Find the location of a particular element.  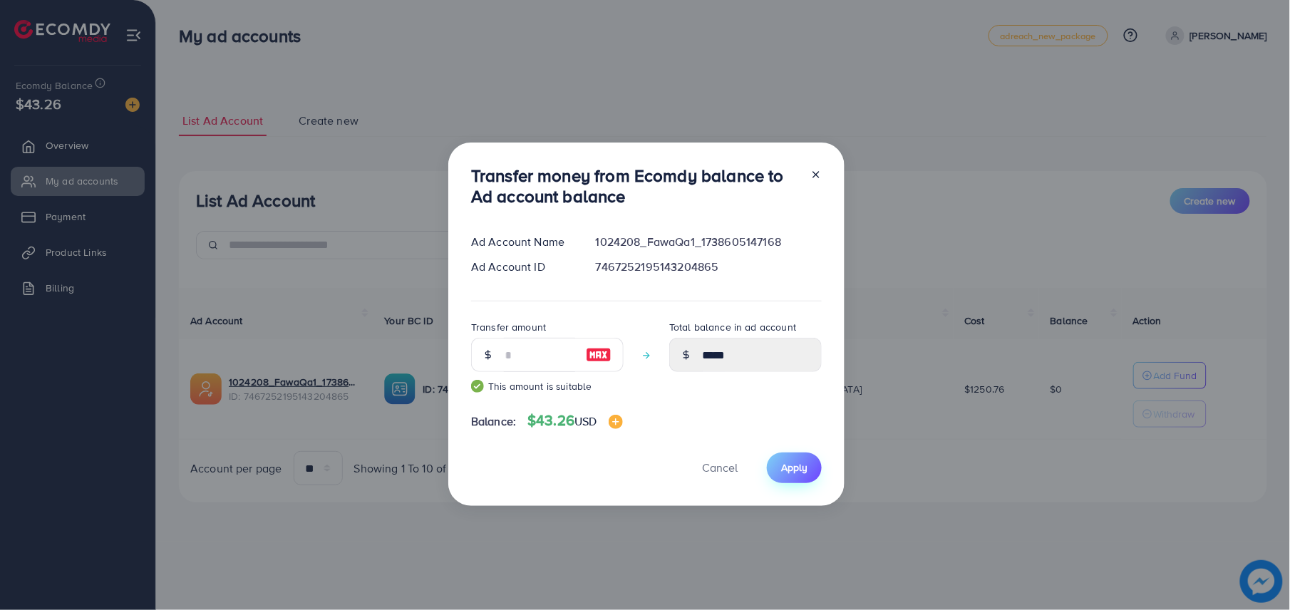

button: Cancel is located at coordinates (720, 467).